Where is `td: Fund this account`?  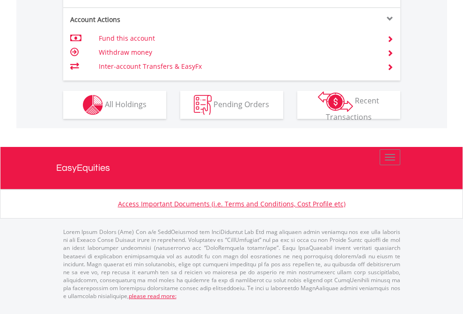 td: Fund this account is located at coordinates (237, 38).